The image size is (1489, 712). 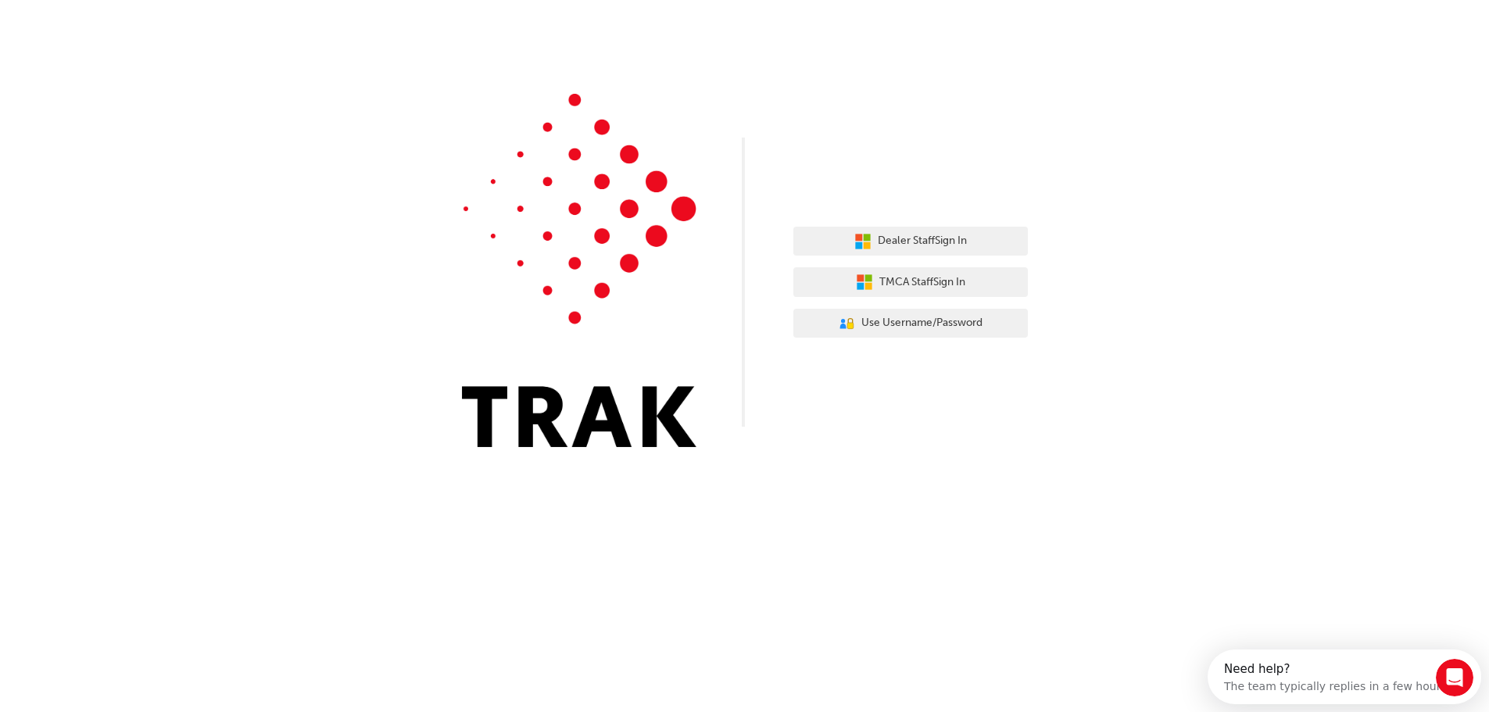 What do you see at coordinates (579, 271) in the screenshot?
I see `img: Trak` at bounding box center [579, 271].